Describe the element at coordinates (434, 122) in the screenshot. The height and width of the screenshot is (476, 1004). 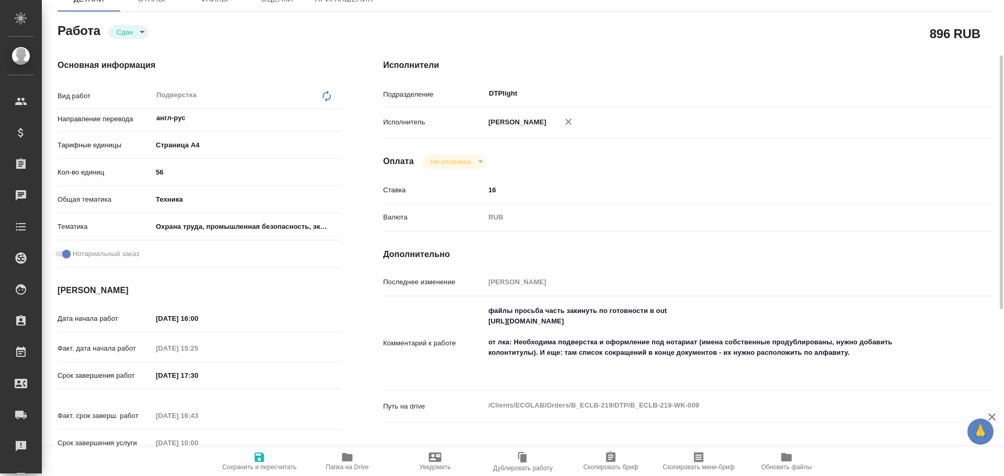
I see `p: Исполнитель` at that location.